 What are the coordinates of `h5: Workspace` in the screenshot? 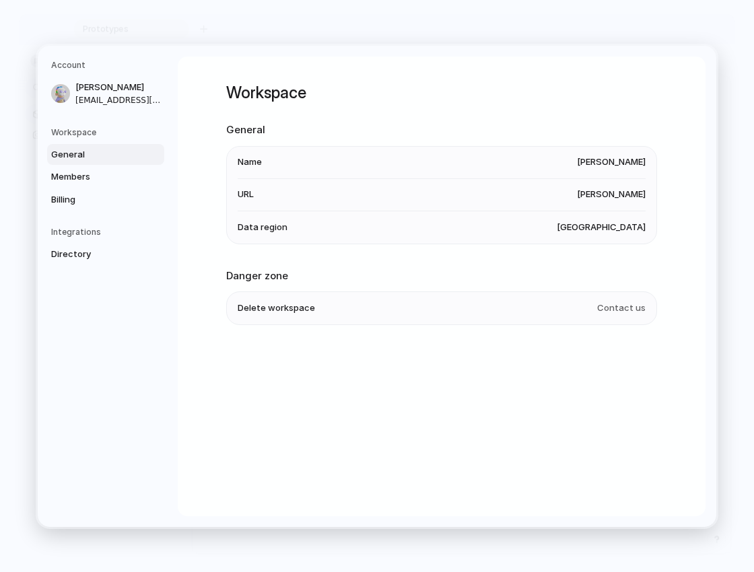 It's located at (108, 132).